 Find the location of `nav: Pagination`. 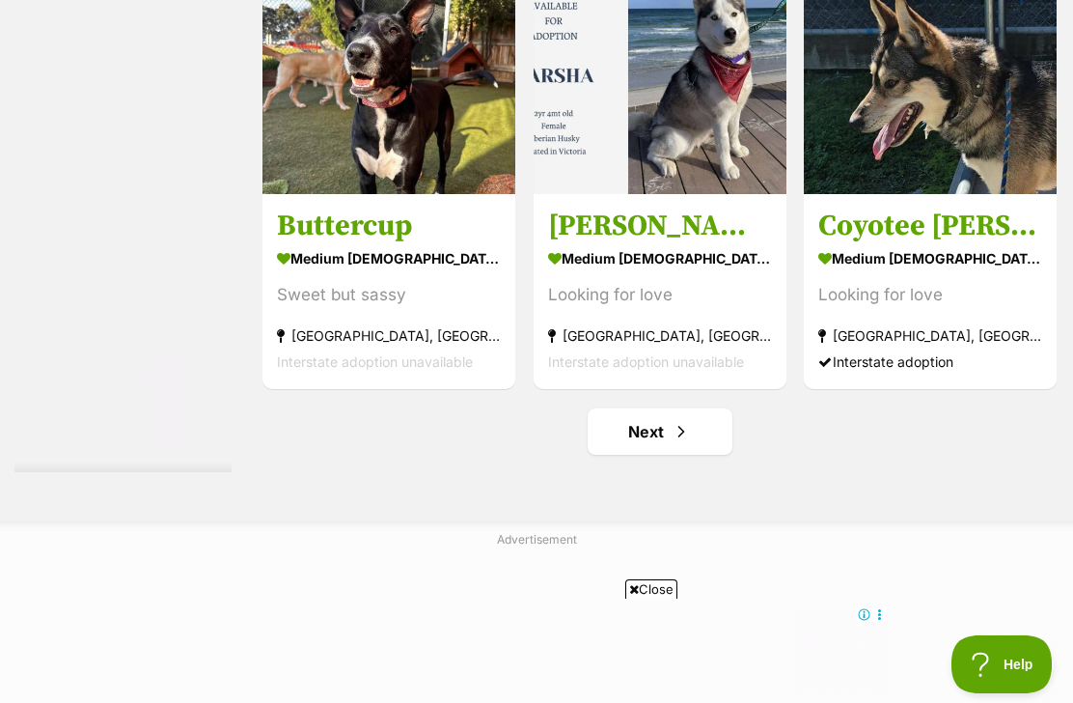

nav: Pagination is located at coordinates (659, 431).